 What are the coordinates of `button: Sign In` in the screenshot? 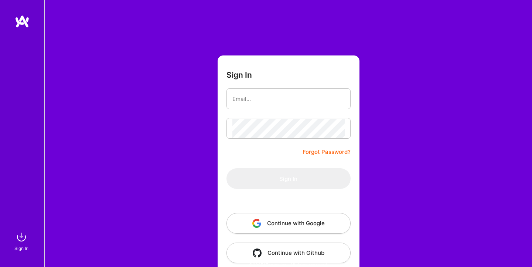 It's located at (288, 178).